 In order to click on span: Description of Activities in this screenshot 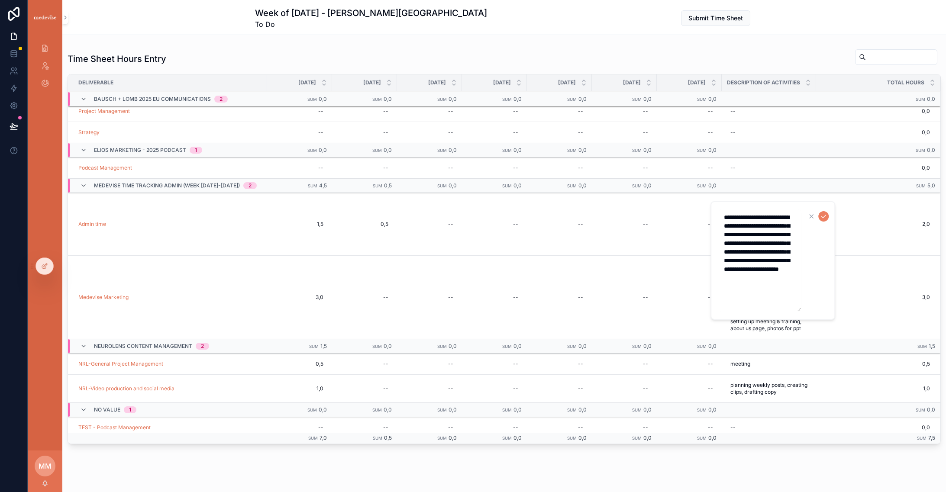, I will do `click(763, 83)`.